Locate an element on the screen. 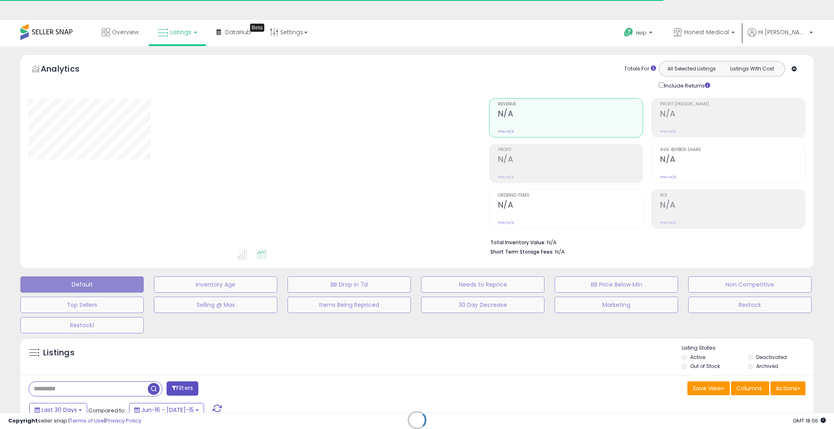 This screenshot has width=834, height=429. a: DataHub is located at coordinates (233, 32).